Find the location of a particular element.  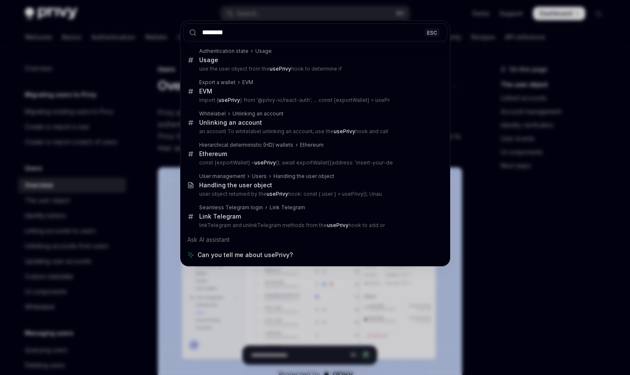

div: Whitelabel is located at coordinates (212, 114).